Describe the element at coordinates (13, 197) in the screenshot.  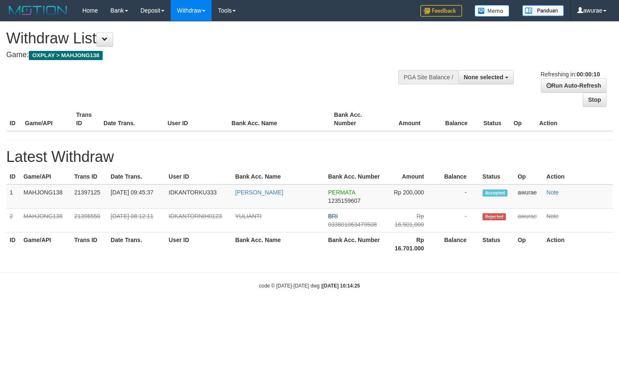
I see `td: 1` at that location.